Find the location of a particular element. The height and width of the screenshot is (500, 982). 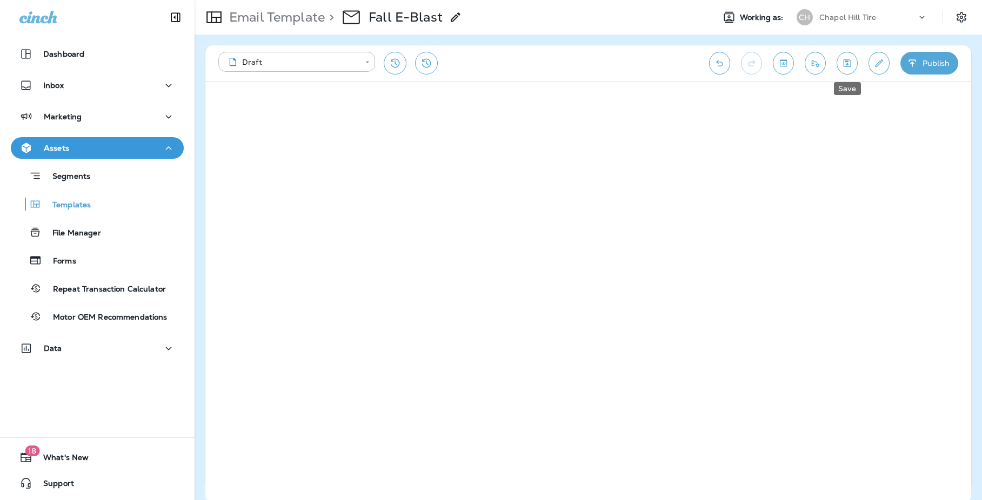

button: Repeat Transaction Calculator is located at coordinates (97, 288).